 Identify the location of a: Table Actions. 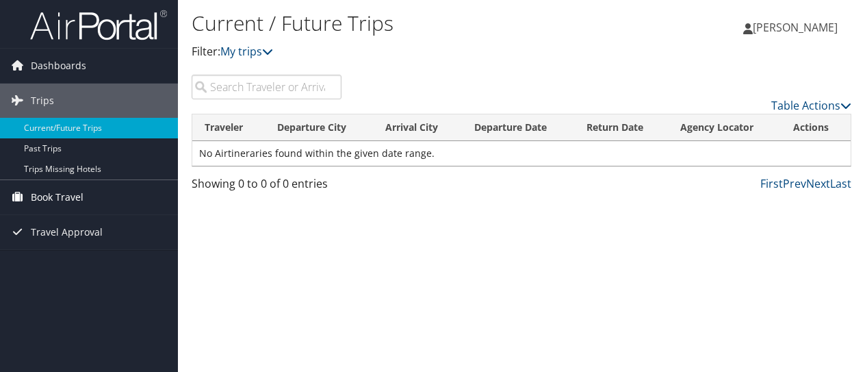
(811, 105).